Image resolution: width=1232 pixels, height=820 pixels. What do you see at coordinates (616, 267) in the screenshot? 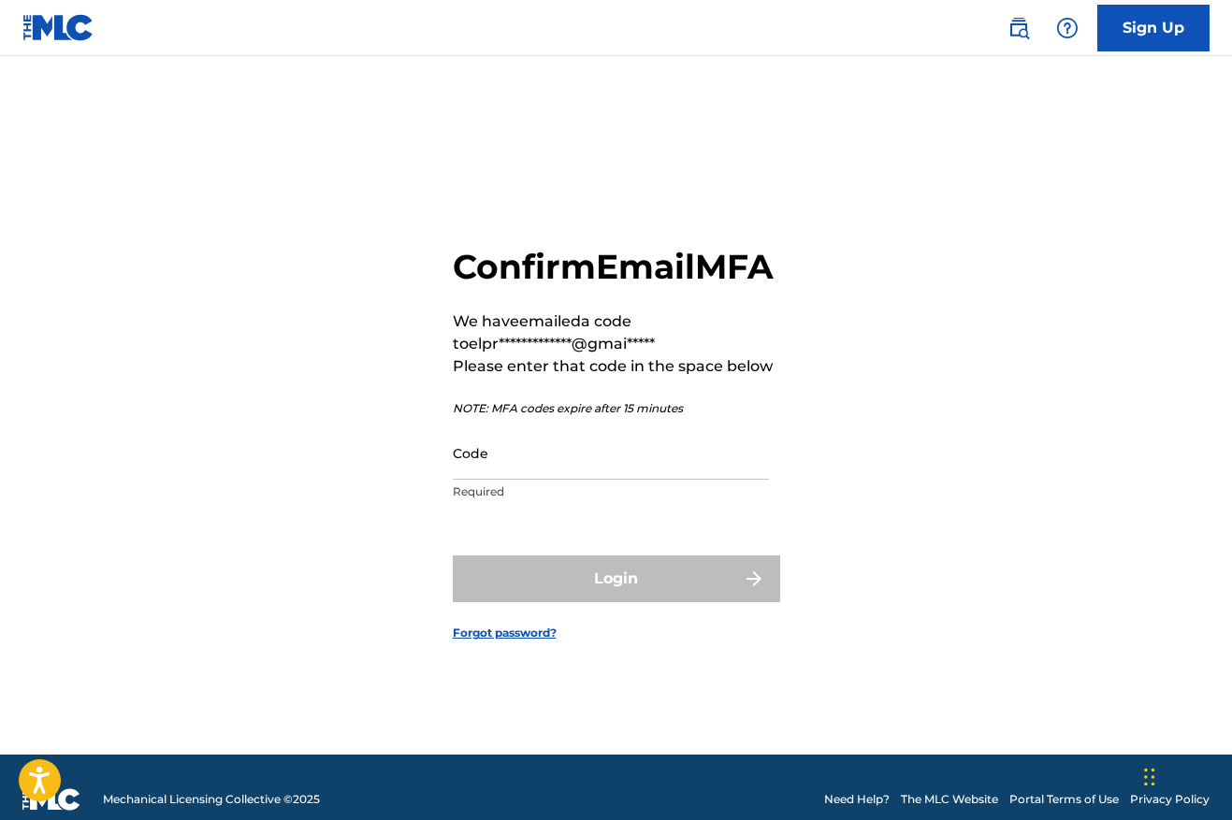
I see `h2: Confirm Email MFA` at bounding box center [616, 267].